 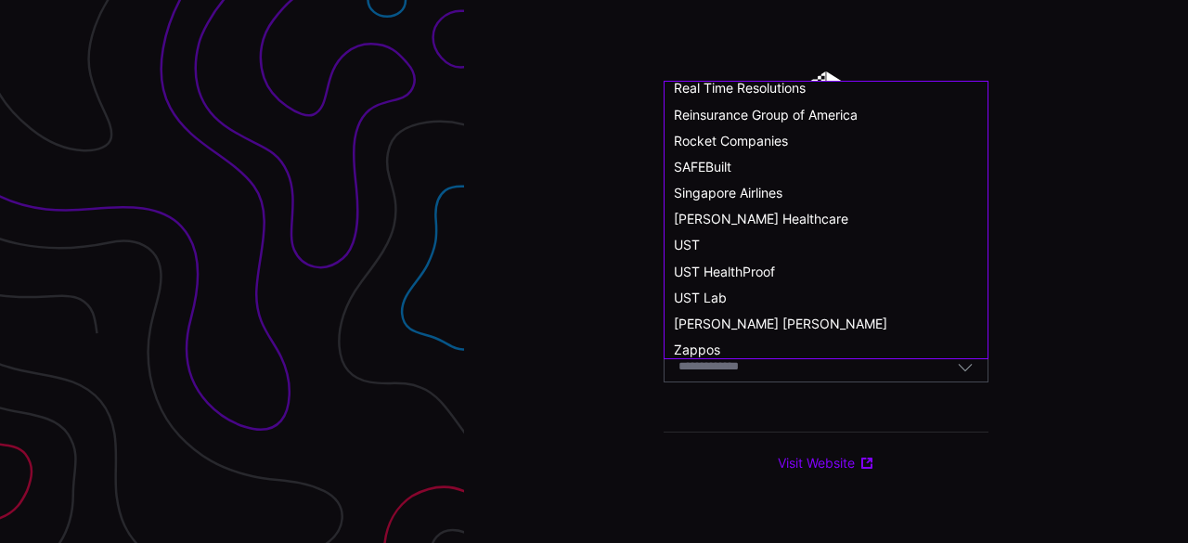 I want to click on span: SAFEBuilt, so click(x=703, y=166).